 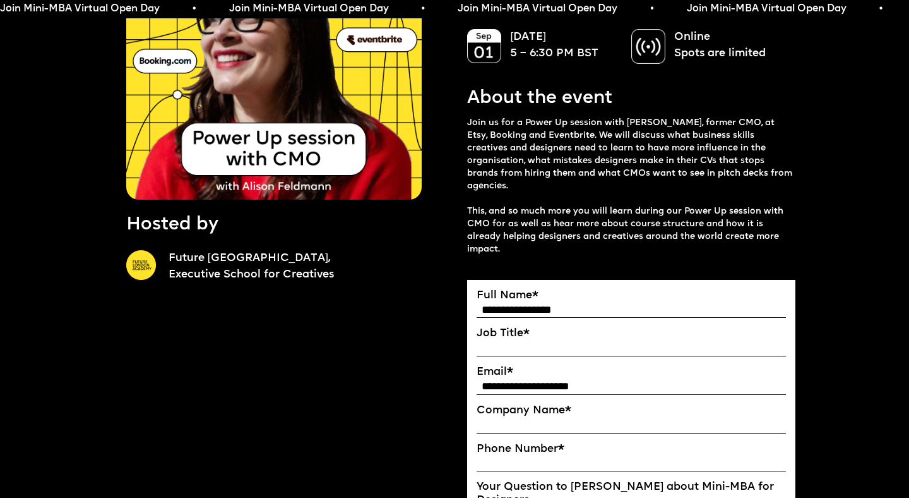 I want to click on label: Email, so click(x=631, y=372).